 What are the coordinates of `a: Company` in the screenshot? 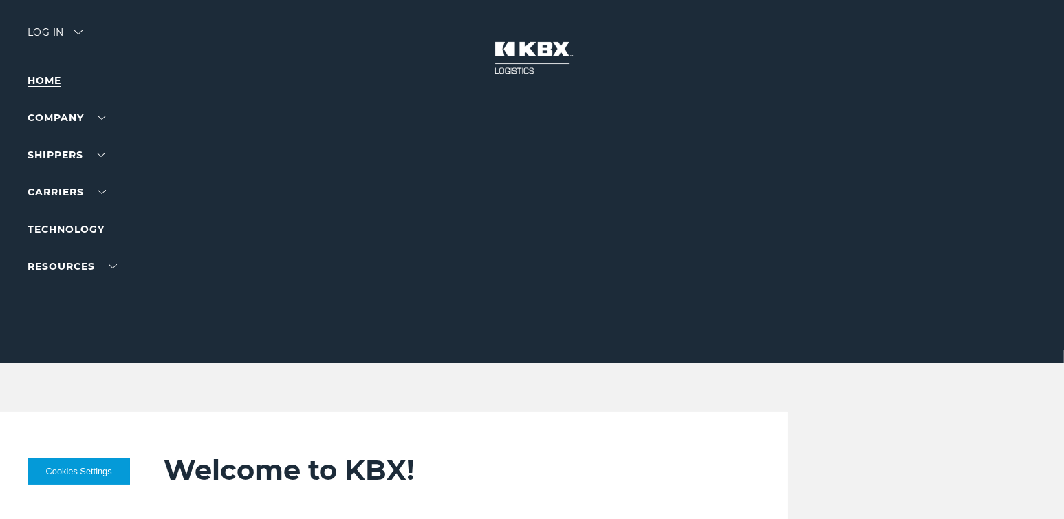 It's located at (67, 118).